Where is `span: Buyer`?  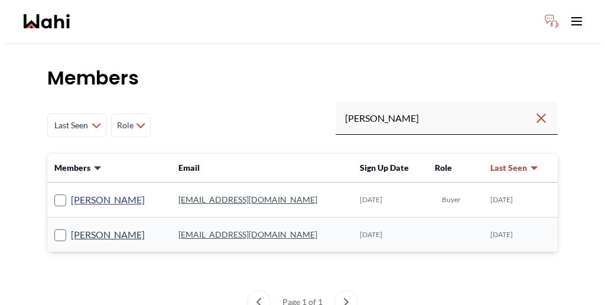 span: Buyer is located at coordinates (452, 200).